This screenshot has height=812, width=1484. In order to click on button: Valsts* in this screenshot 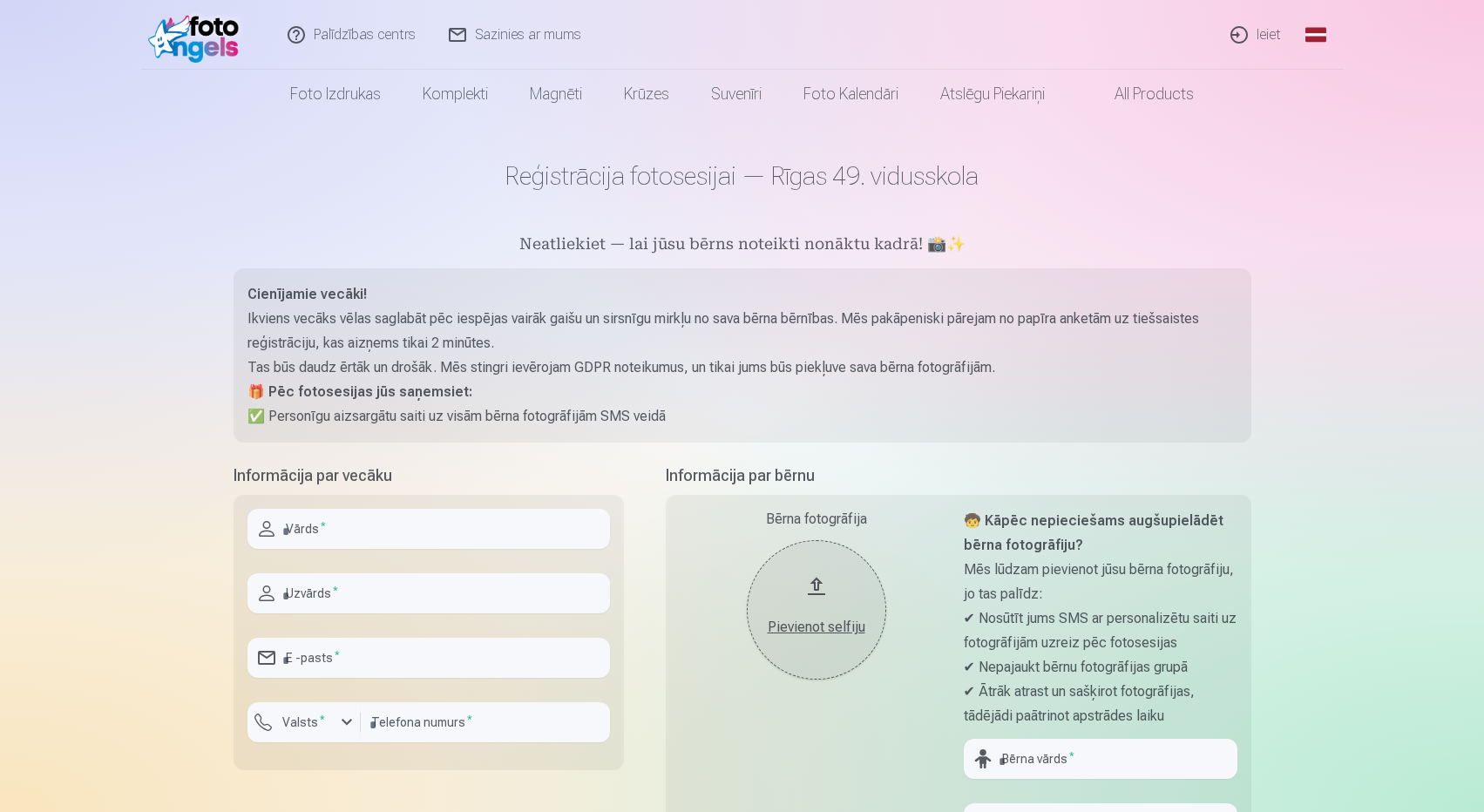, I will do `click(305, 722)`.